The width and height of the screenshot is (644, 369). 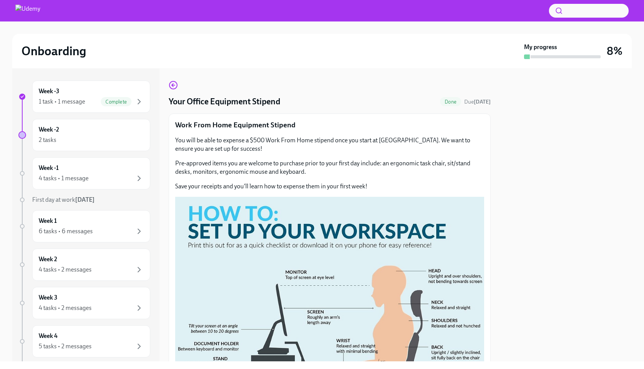 I want to click on div: 1 task • 1 message, so click(x=62, y=102).